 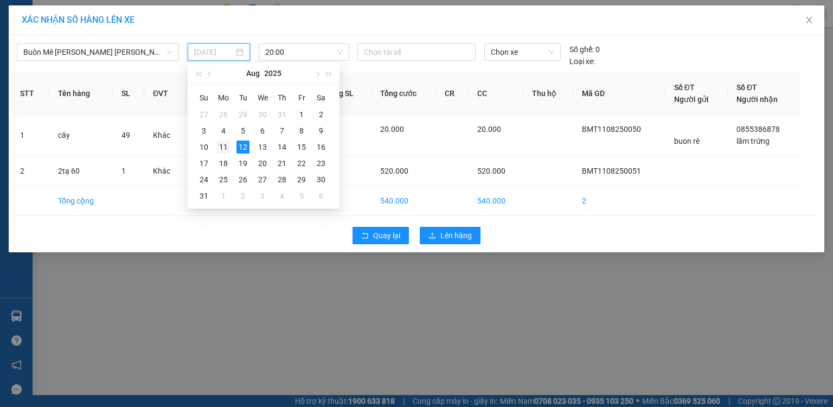 I want to click on td: 2025-07-30, so click(x=262, y=114).